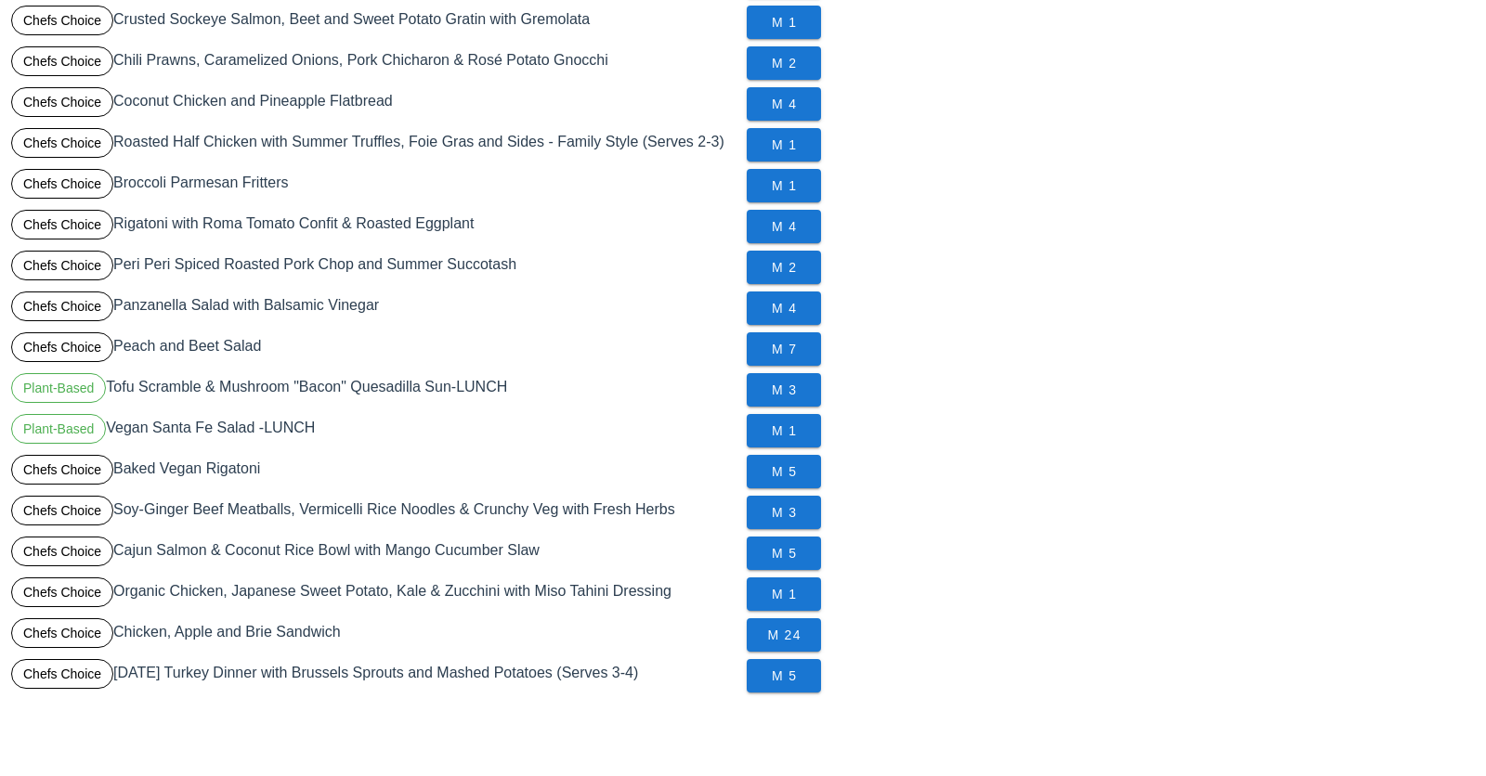 This screenshot has width=1486, height=776. I want to click on div: Crusted Sockeye Salmon, Beet and Sweet Potato Gratin with Gremolata, so click(375, 22).